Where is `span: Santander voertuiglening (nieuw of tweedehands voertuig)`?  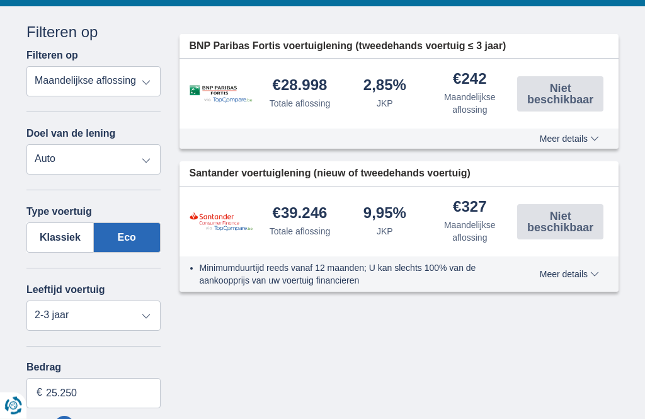
span: Santander voertuiglening (nieuw of tweedehands voertuig) is located at coordinates (330, 174).